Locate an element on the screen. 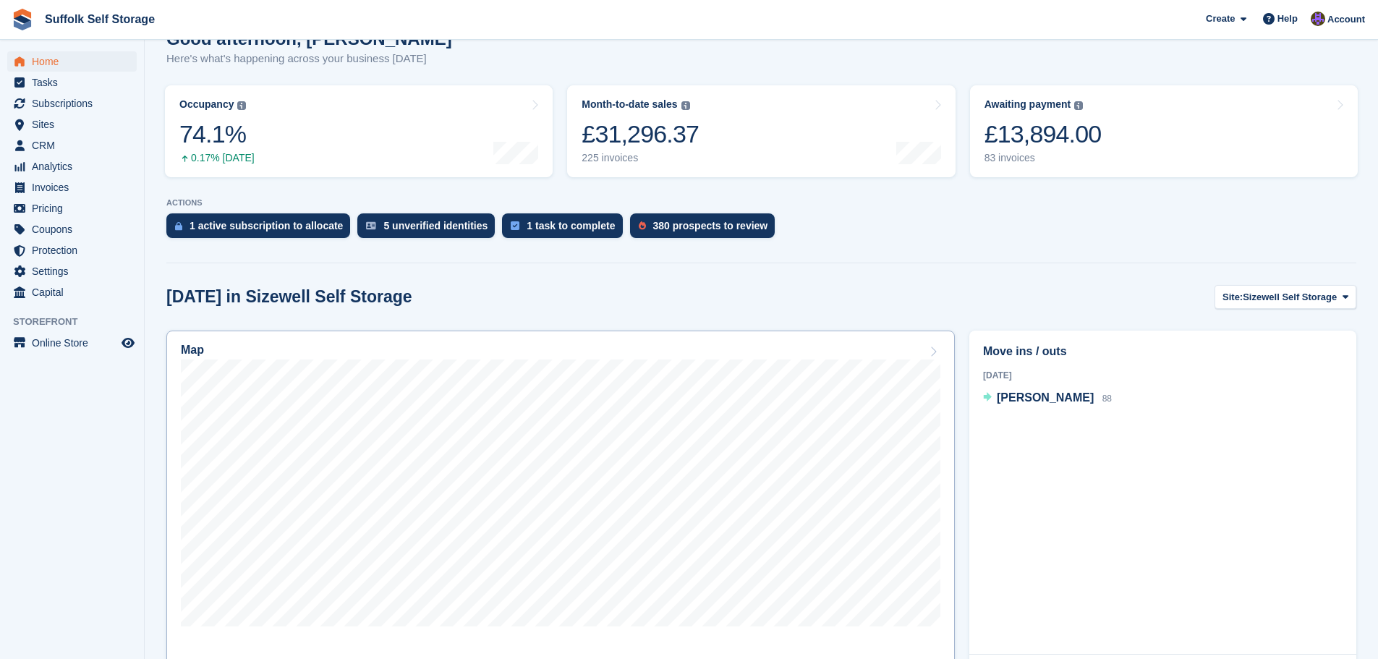  span: Sizewell Self Storage is located at coordinates (1290, 297).